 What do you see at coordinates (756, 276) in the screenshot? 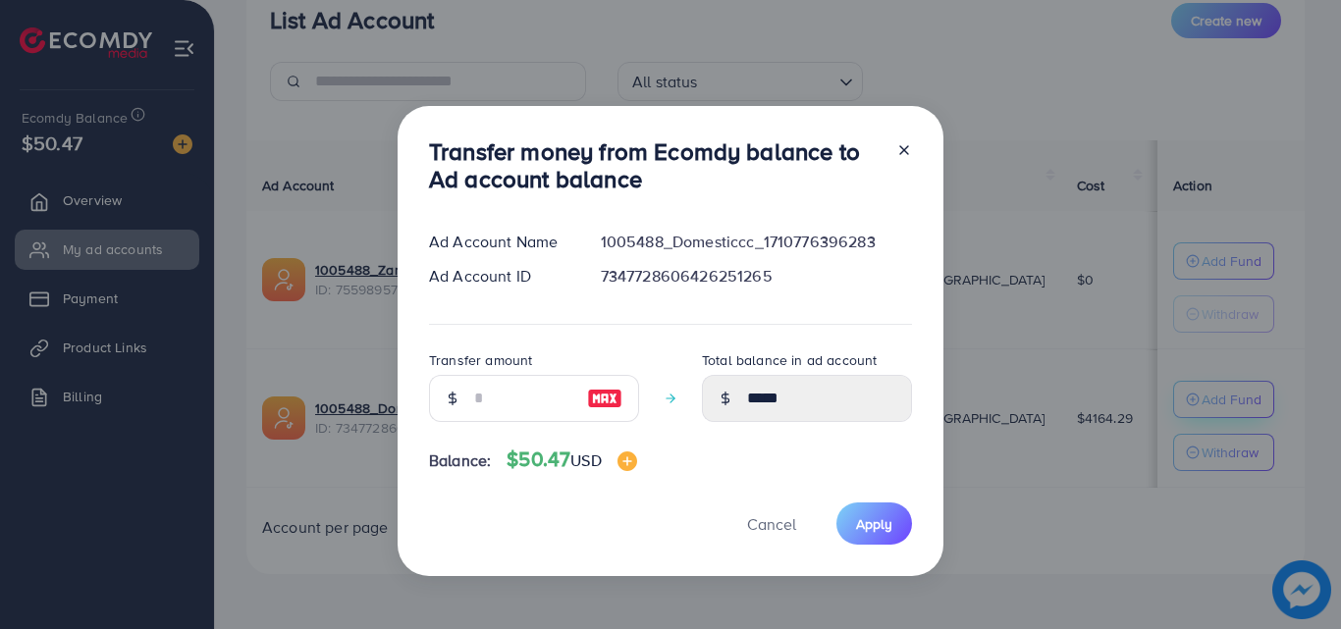
I see `div: 7347728606426251265` at bounding box center [756, 276].